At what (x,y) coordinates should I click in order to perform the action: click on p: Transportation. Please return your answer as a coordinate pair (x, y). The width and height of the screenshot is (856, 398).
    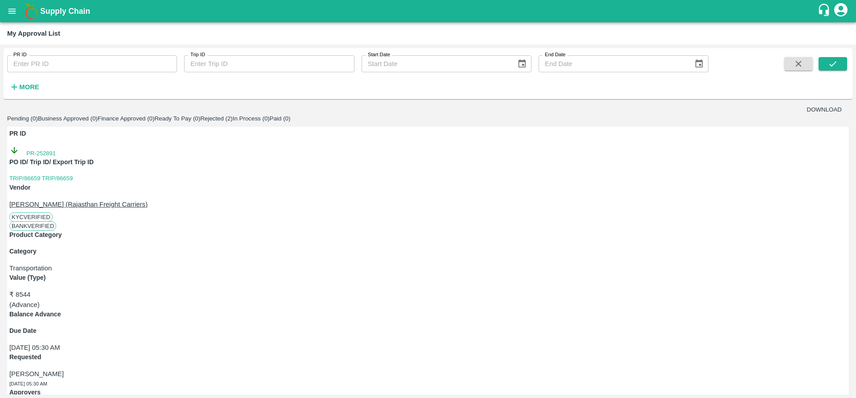
    Looking at the image, I should click on (428, 268).